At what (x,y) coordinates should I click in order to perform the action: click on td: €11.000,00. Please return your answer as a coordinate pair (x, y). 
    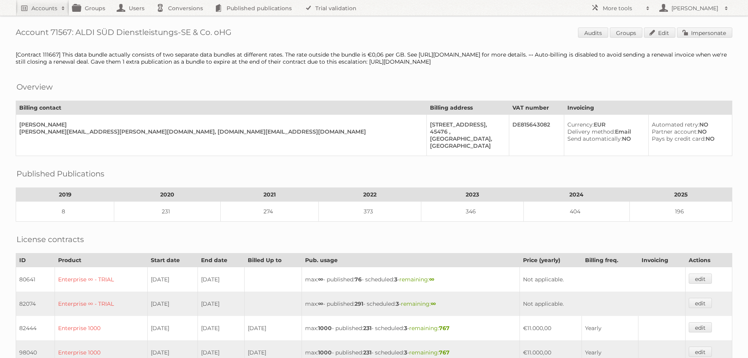
    Looking at the image, I should click on (550, 328).